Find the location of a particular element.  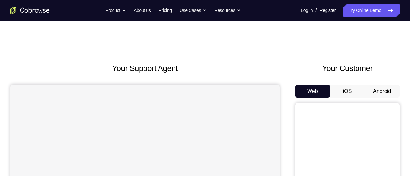

a: Pricing is located at coordinates (165, 10).